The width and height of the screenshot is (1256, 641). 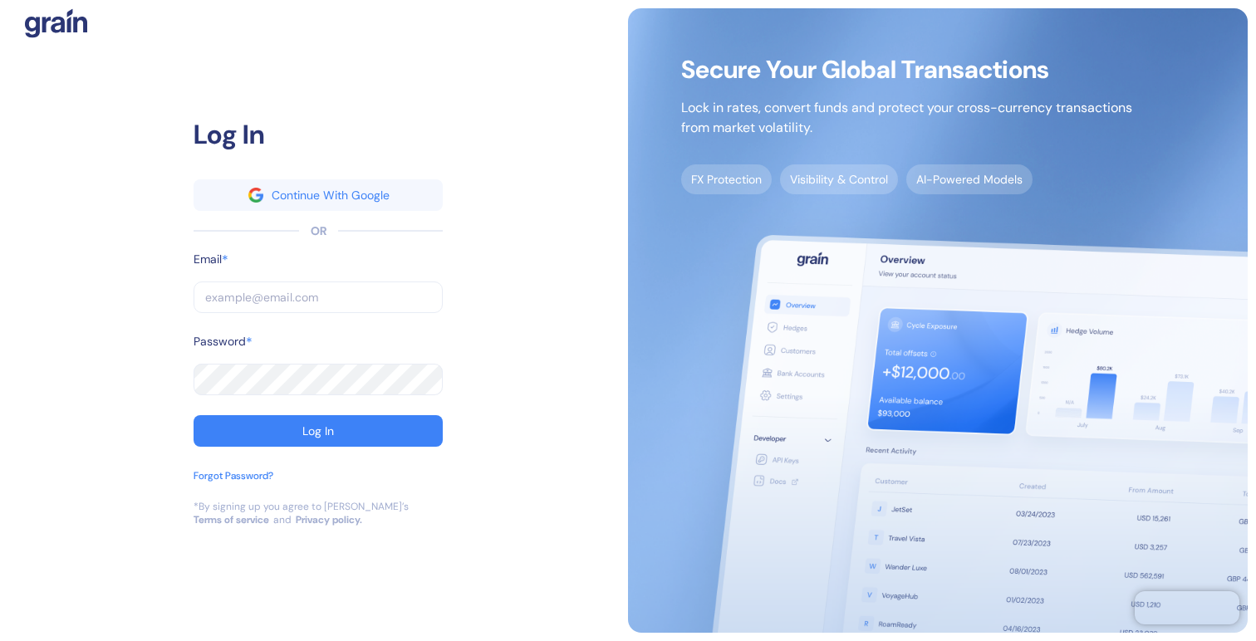 What do you see at coordinates (231, 520) in the screenshot?
I see `a: Terms of service` at bounding box center [231, 520].